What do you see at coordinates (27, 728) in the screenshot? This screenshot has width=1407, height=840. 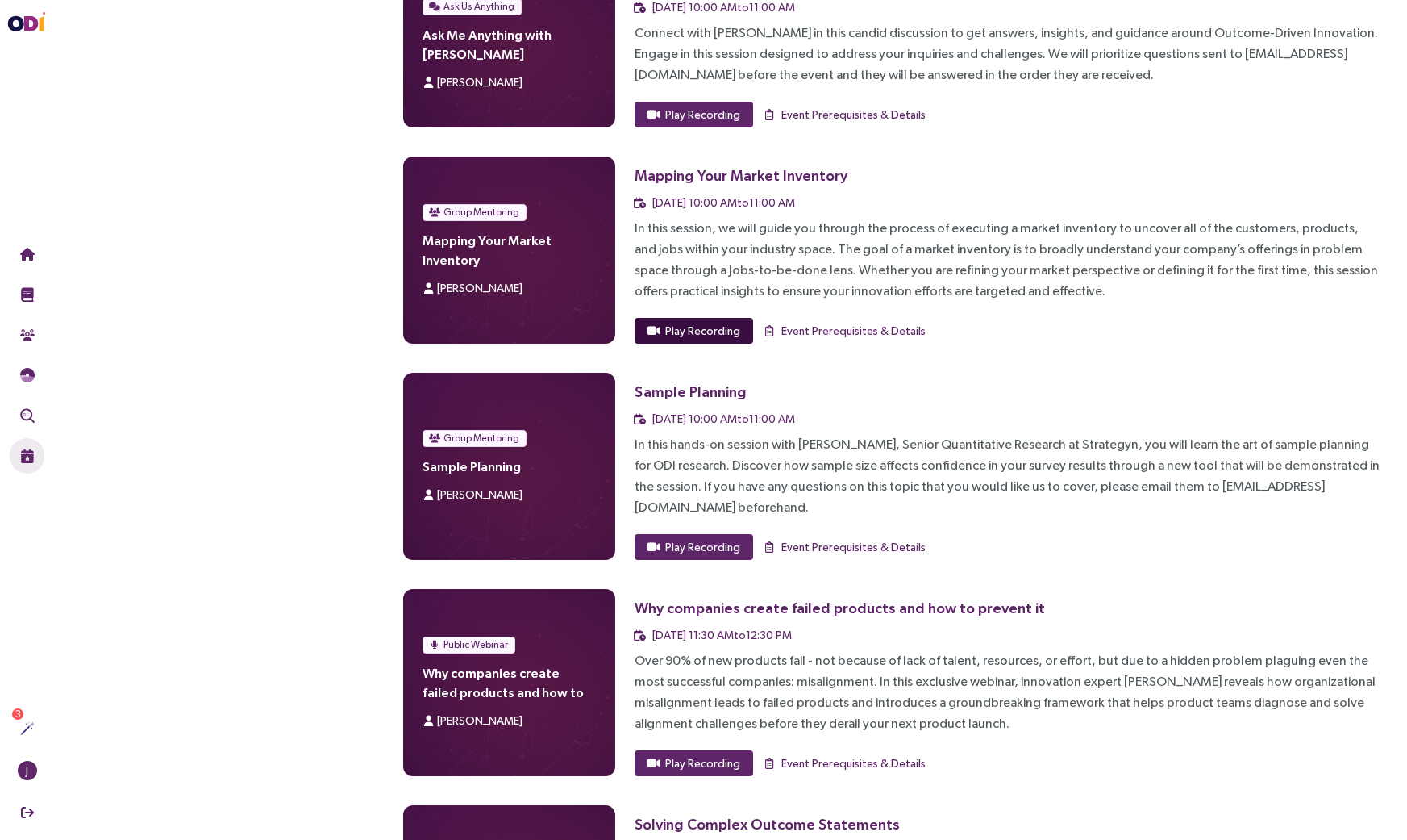 I see `button: Actions` at bounding box center [27, 728].